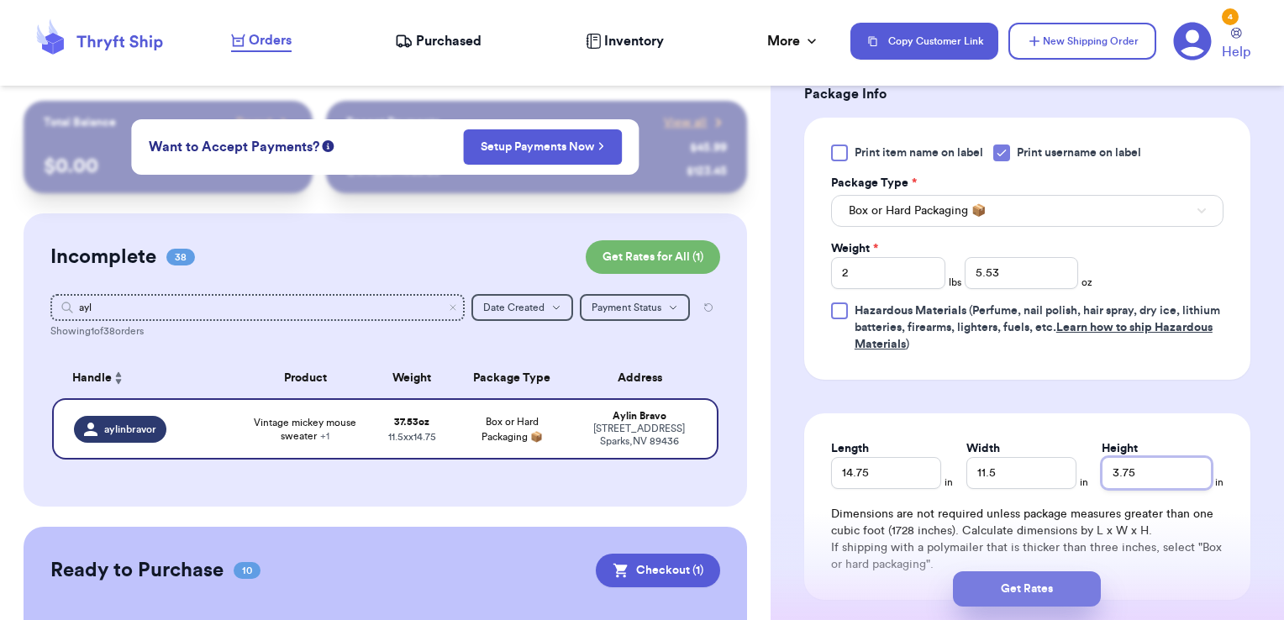 This screenshot has width=1284, height=620. Describe the element at coordinates (449, 41) in the screenshot. I see `span: Purchased` at that location.